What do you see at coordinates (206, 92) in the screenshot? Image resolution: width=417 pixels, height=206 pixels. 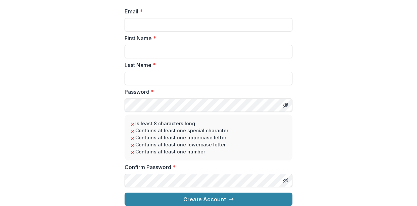 I see `label: Password` at bounding box center [206, 92].